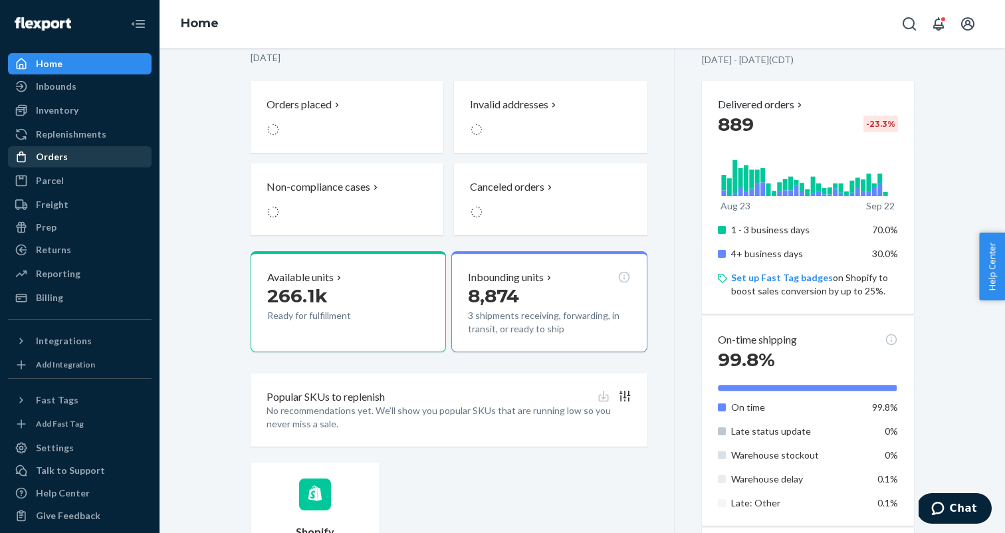 The image size is (1005, 533). Describe the element at coordinates (796, 479) in the screenshot. I see `p: Warehouse delay` at that location.